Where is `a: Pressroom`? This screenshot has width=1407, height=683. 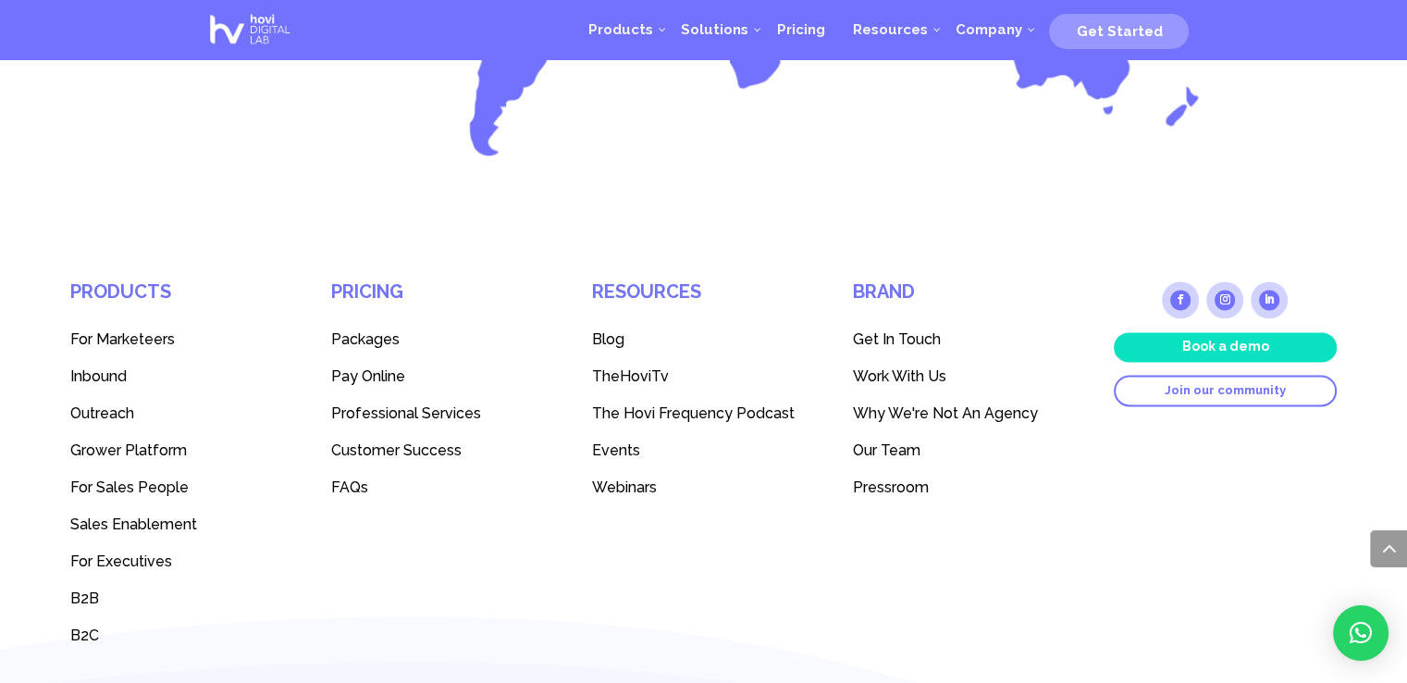 a: Pressroom is located at coordinates (964, 488).